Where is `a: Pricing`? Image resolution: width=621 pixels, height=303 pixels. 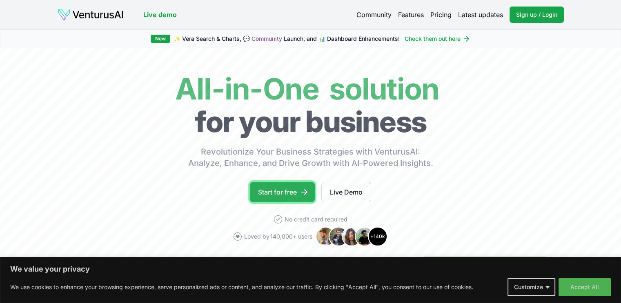 a: Pricing is located at coordinates (441, 15).